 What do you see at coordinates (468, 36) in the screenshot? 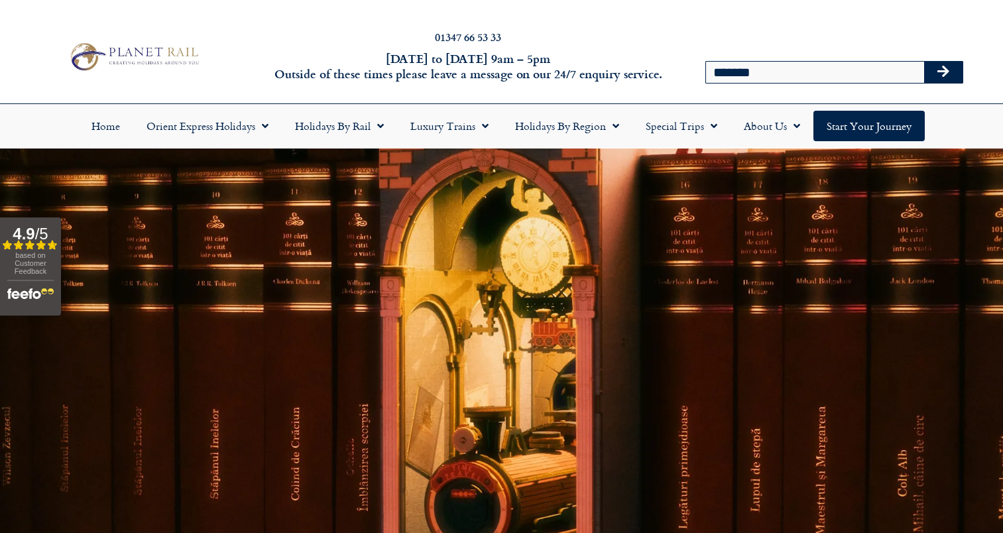
I see `a: 01347 66 53 33` at bounding box center [468, 36].